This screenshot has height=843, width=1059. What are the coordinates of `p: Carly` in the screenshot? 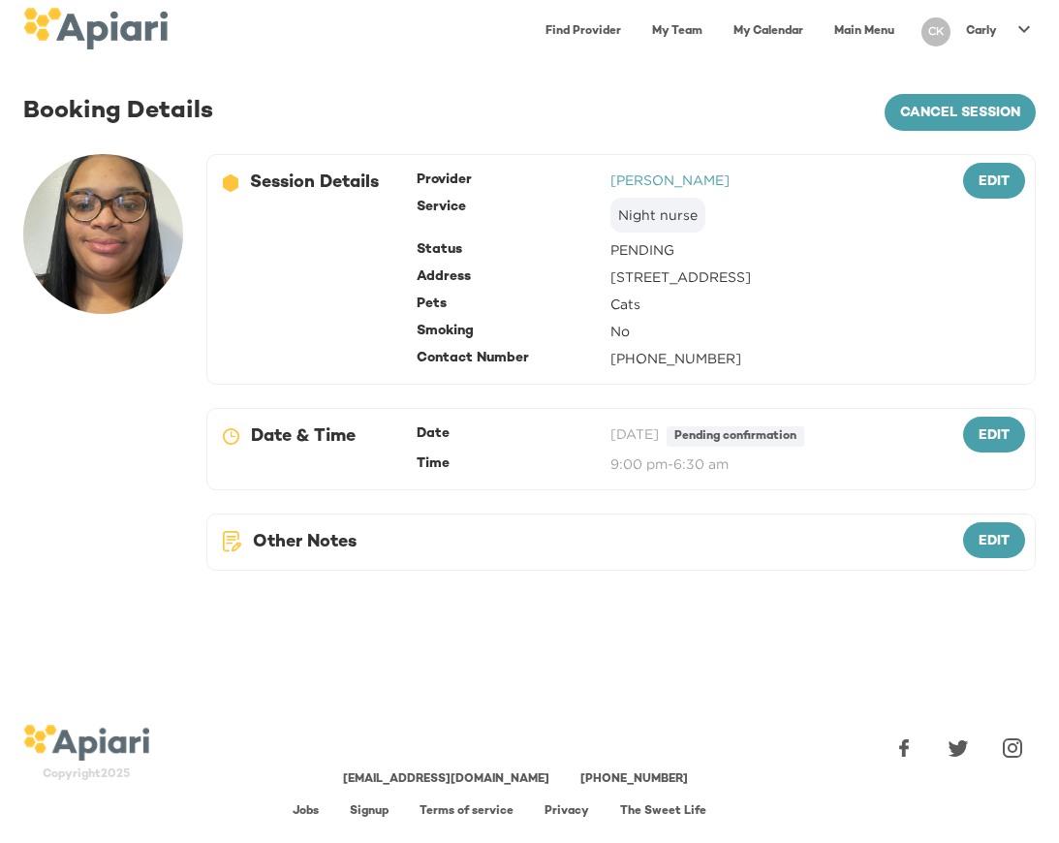 It's located at (981, 31).